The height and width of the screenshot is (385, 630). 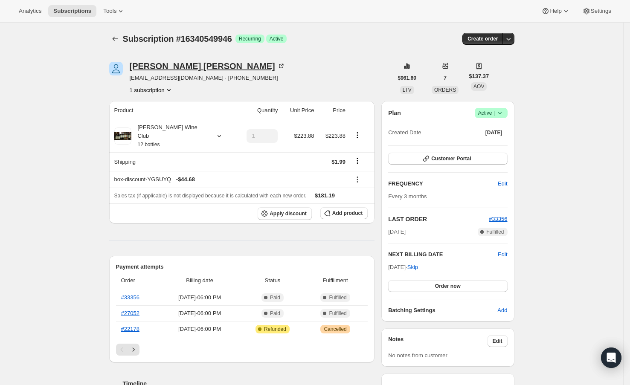 I want to click on button: Create order, so click(x=482, y=39).